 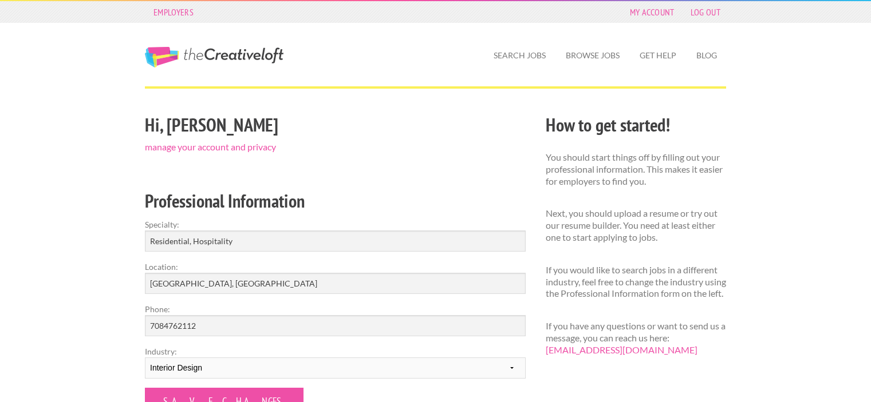 What do you see at coordinates (635, 282) in the screenshot?
I see `p: If you would like to search jobs in a different industry, feel free to change the industry using ...` at bounding box center [635, 282].